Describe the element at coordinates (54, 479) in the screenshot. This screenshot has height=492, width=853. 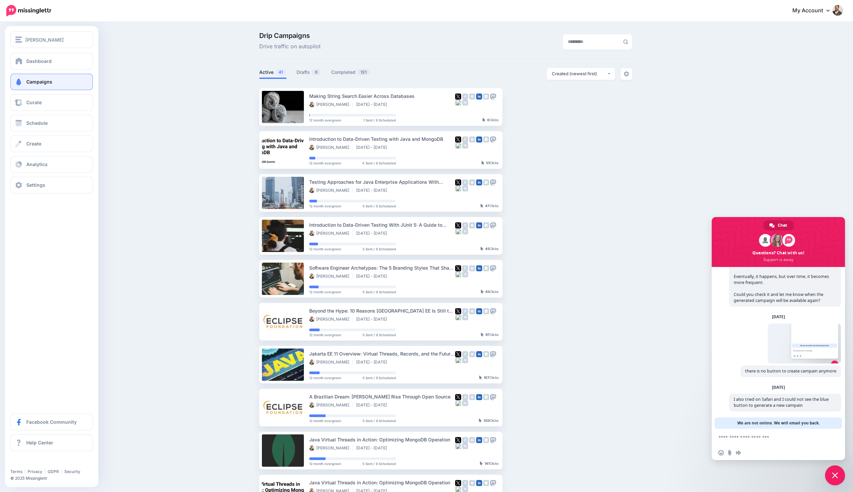
I see `li: © 2025 Missinglettr` at that location.